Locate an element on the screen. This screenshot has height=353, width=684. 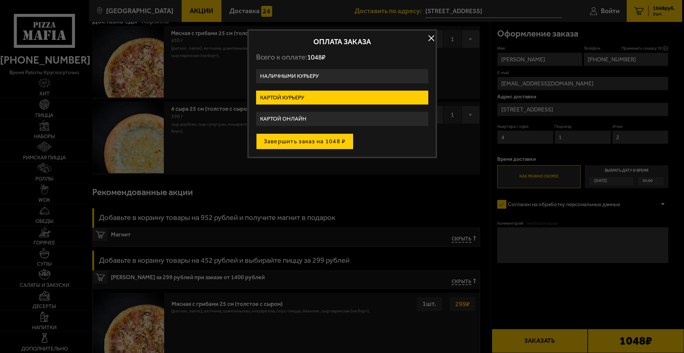
button: Завершить заказ на 1048 ₽ is located at coordinates (305, 141).